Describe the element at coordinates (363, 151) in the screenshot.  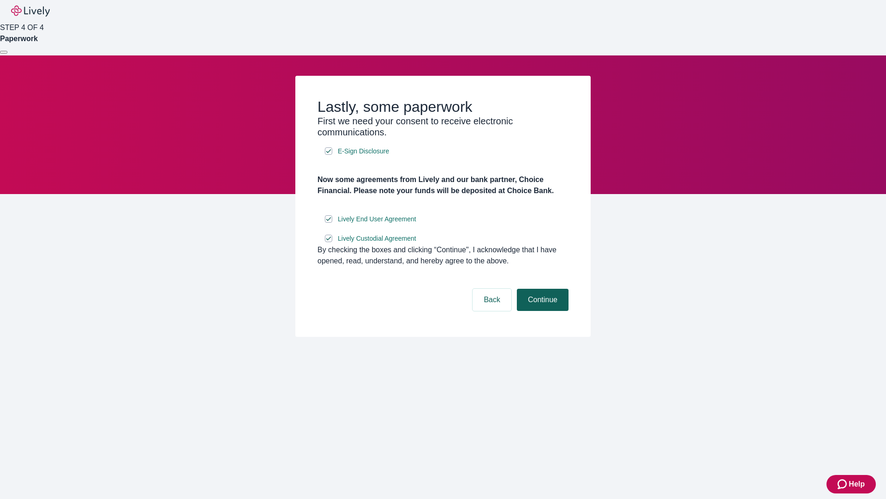
I see `span: E-Sign Disclosure` at that location.